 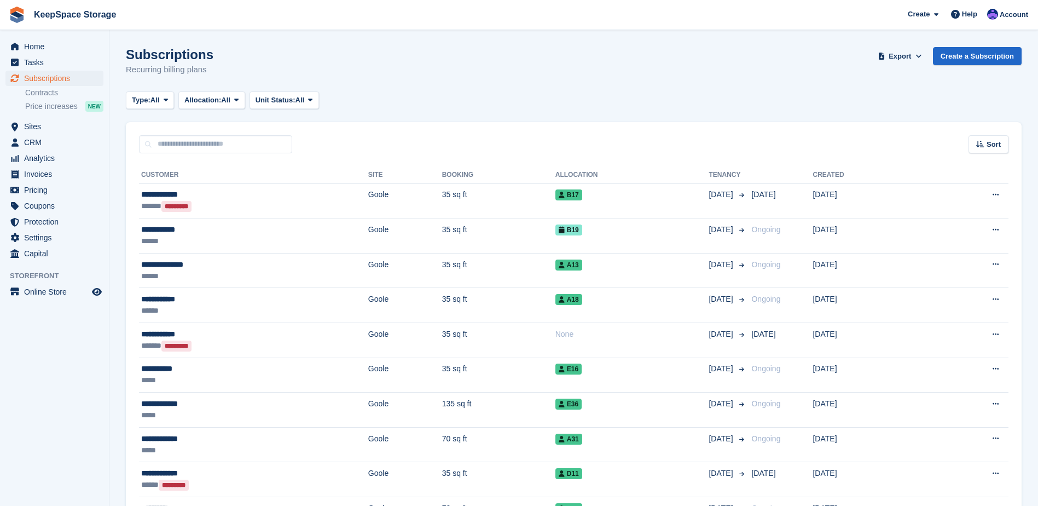 I want to click on th: Site, so click(x=405, y=175).